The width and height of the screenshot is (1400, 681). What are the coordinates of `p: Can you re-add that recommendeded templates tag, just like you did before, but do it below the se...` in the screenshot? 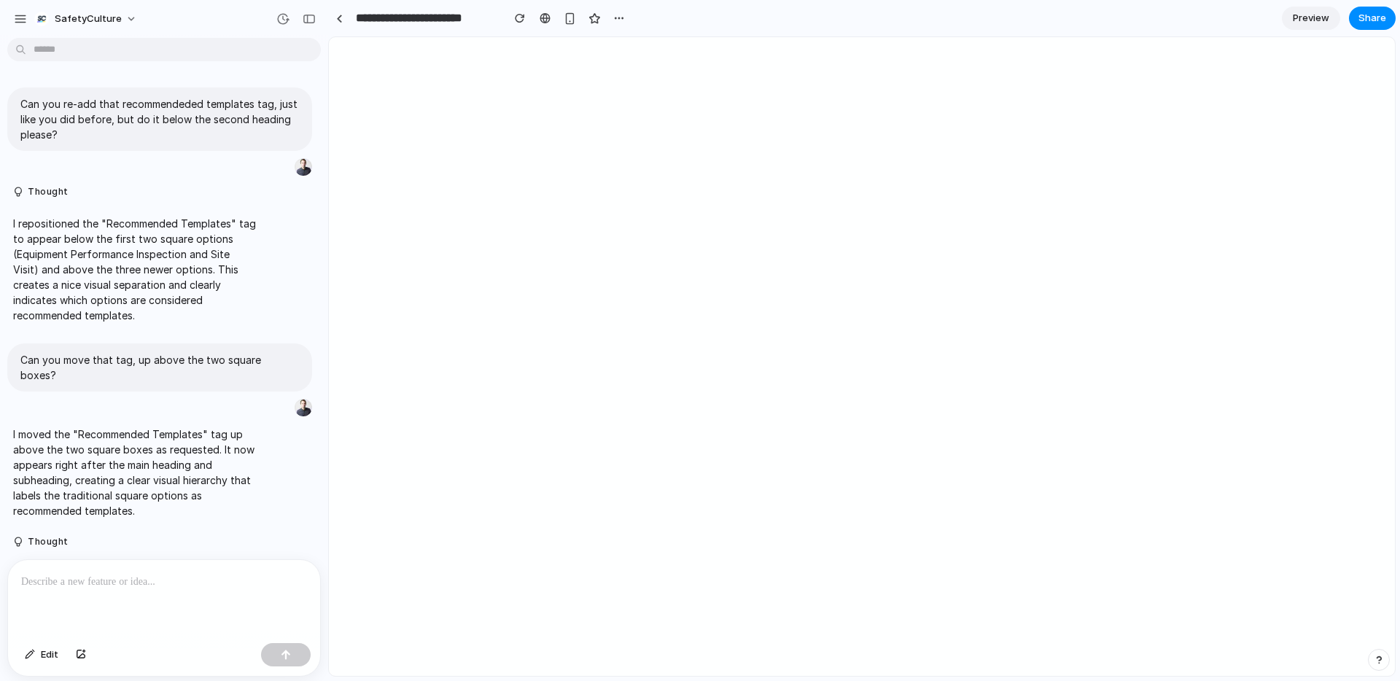 It's located at (160, 119).